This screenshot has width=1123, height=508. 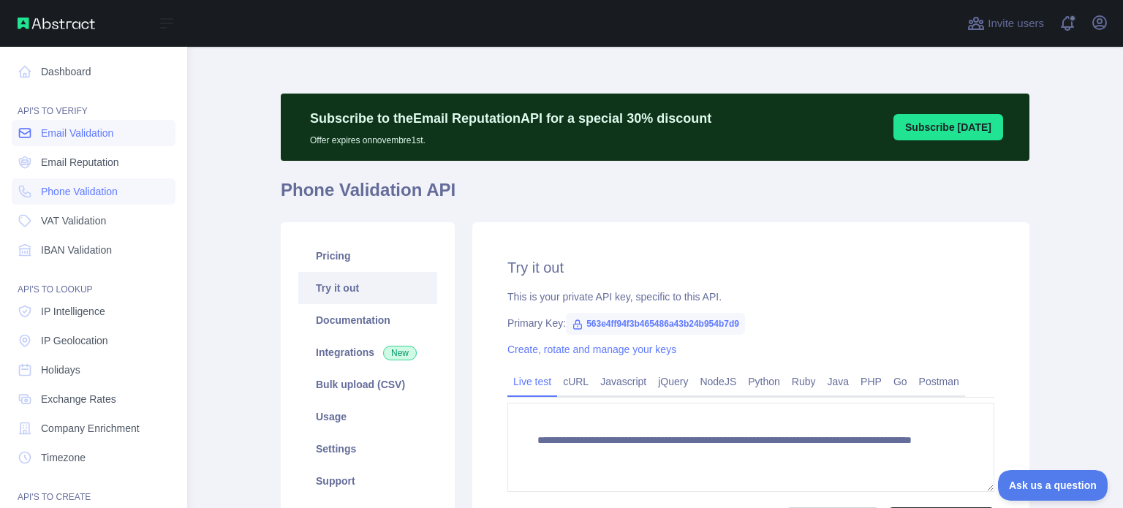 What do you see at coordinates (94, 428) in the screenshot?
I see `a: Company Enrichment` at bounding box center [94, 428].